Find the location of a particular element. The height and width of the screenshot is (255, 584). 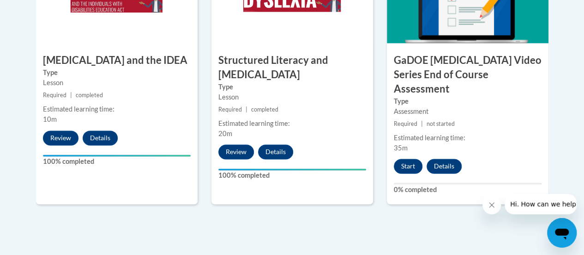

span: not started is located at coordinates (441, 123).